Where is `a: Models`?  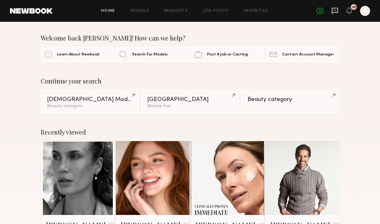 a: Models is located at coordinates (140, 11).